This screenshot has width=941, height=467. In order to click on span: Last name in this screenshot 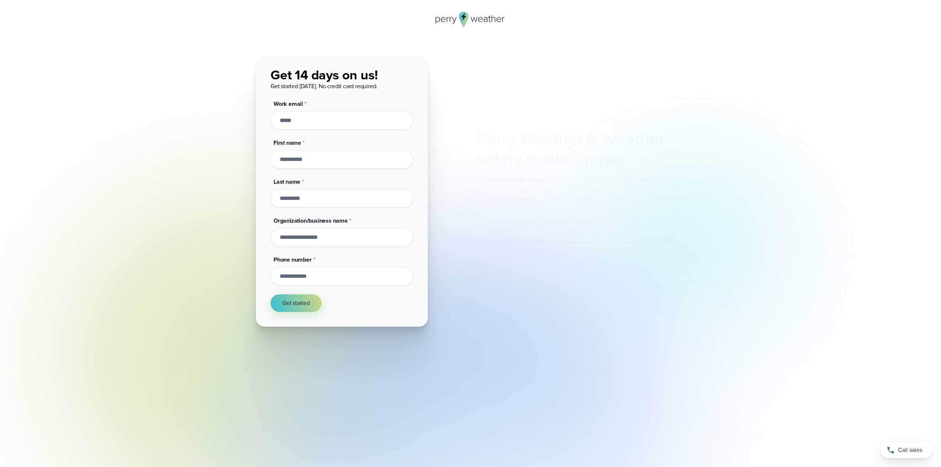, I will do `click(287, 182)`.